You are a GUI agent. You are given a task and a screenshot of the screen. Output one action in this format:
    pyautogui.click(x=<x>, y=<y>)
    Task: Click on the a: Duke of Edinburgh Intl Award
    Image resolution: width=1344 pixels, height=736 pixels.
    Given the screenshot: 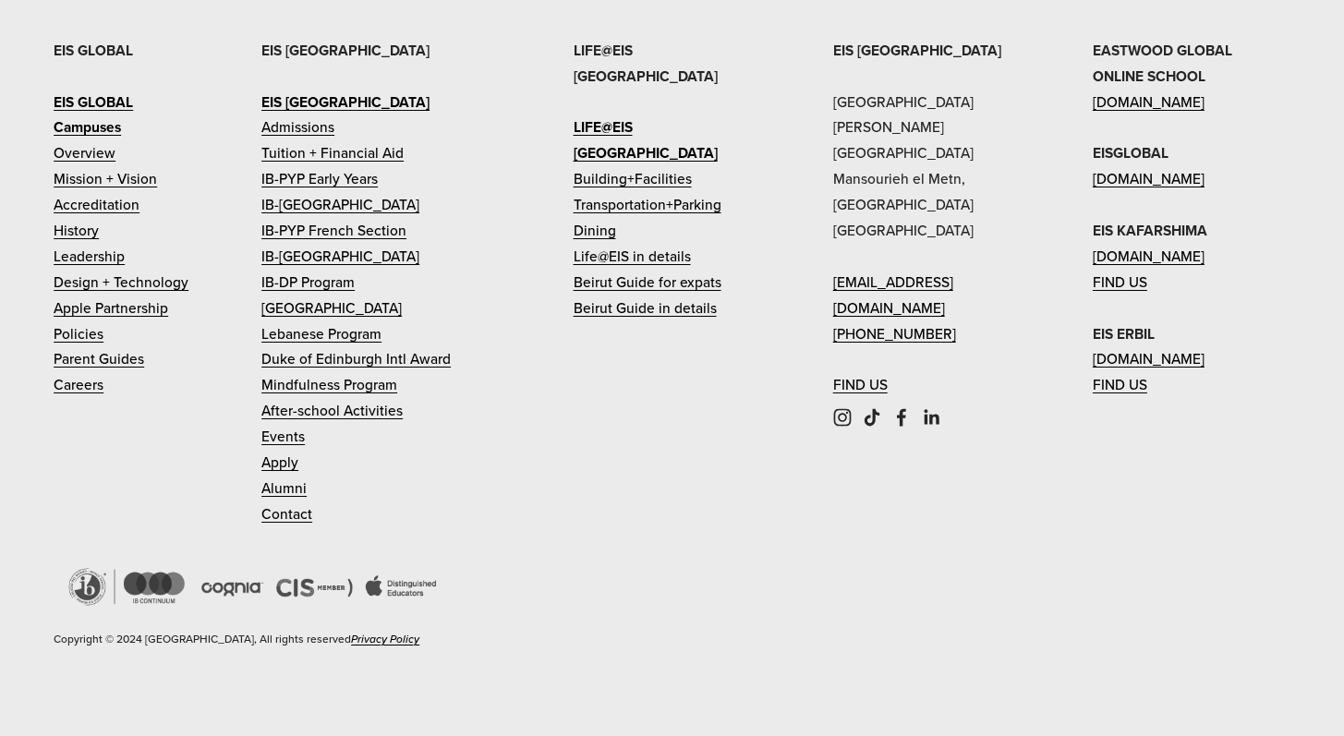 What is the action you would take?
    pyautogui.click(x=356, y=359)
    